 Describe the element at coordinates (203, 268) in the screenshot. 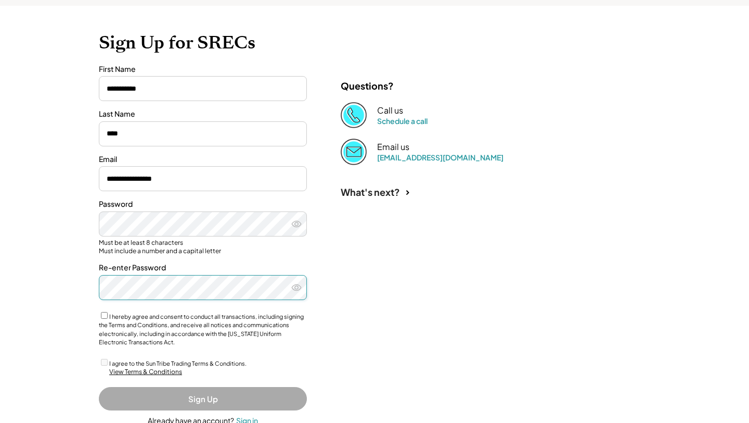

I see `div: Re-enter Password` at that location.